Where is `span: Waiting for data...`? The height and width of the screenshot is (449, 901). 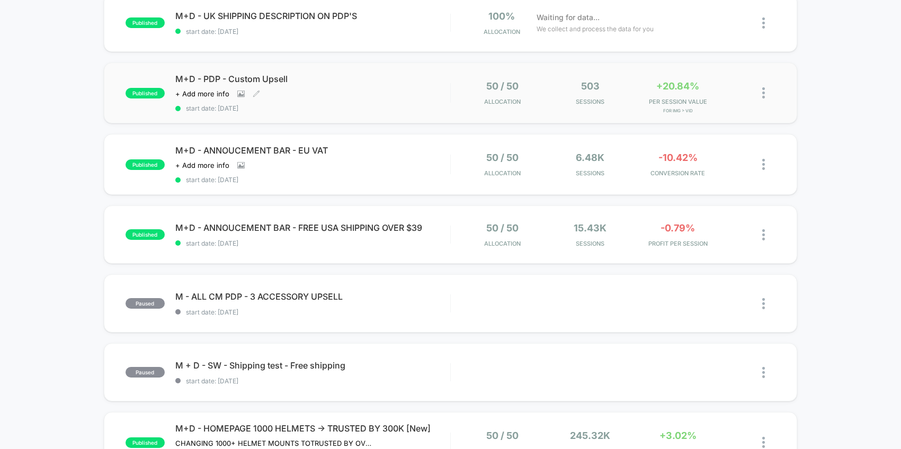
span: Waiting for data... is located at coordinates (568, 17).